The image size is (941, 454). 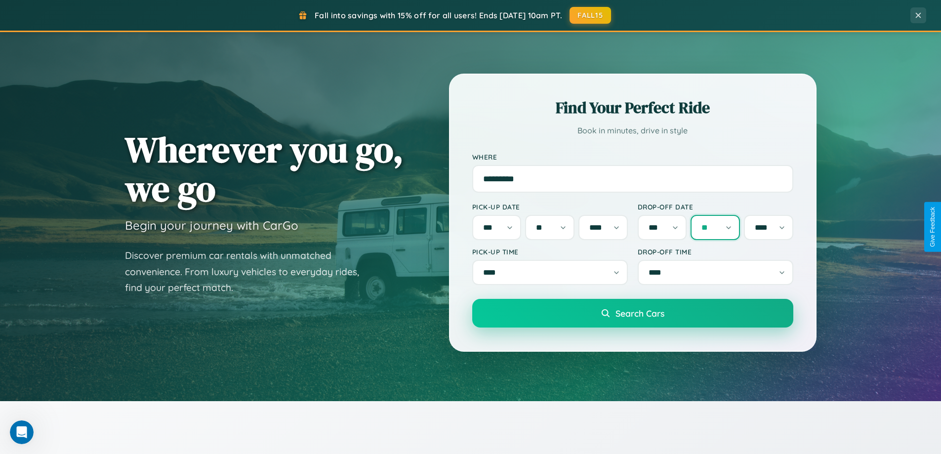 I want to click on button: Search Cars, so click(x=633, y=313).